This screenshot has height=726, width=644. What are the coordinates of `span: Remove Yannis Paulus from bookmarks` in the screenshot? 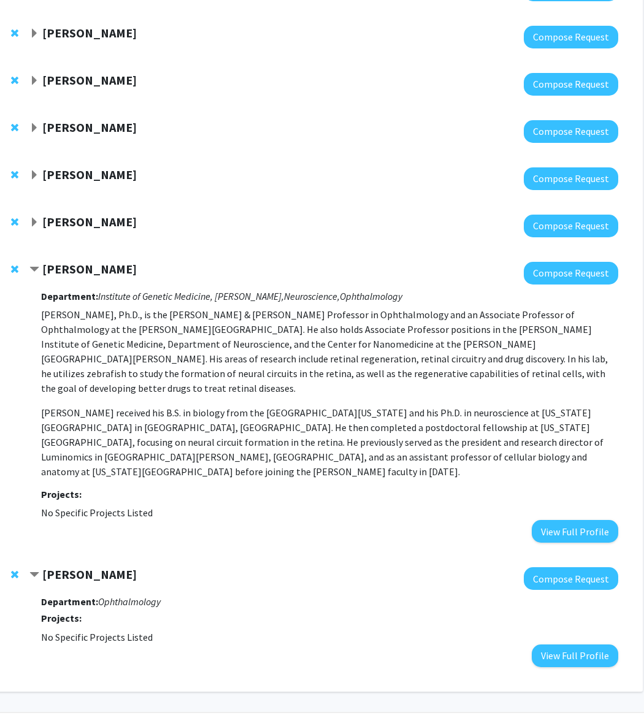 It's located at (15, 33).